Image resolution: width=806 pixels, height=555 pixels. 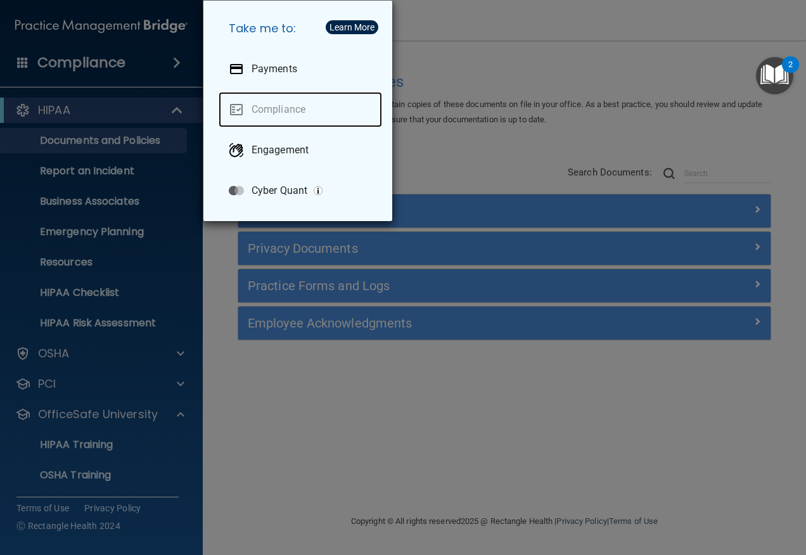 What do you see at coordinates (352, 27) in the screenshot?
I see `div: Learn More` at bounding box center [352, 27].